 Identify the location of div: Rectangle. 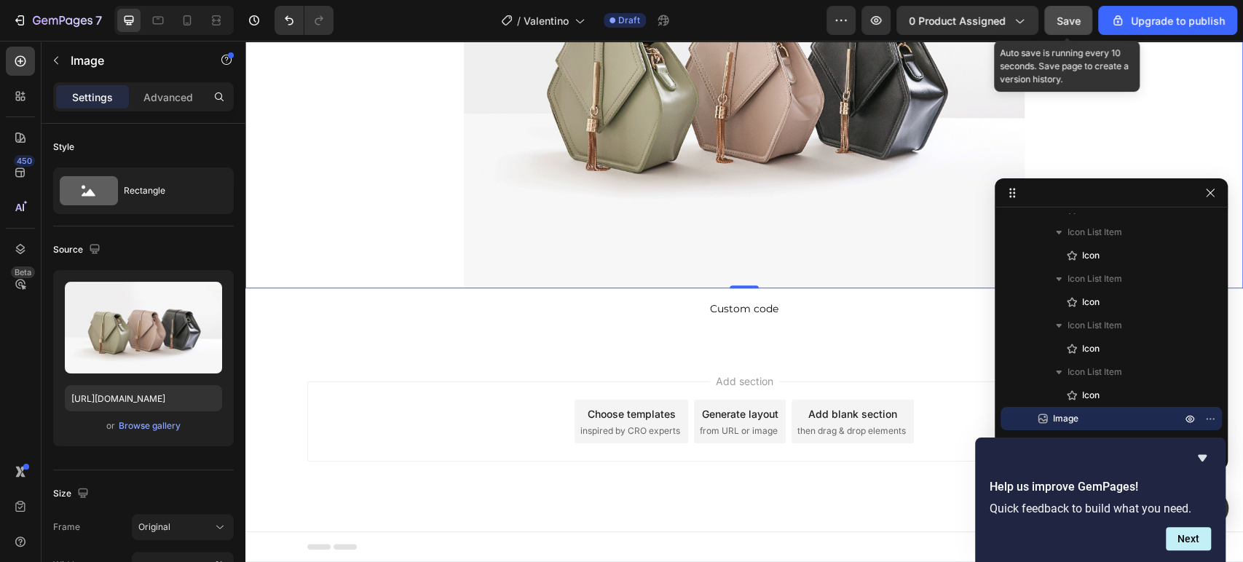
(168, 191).